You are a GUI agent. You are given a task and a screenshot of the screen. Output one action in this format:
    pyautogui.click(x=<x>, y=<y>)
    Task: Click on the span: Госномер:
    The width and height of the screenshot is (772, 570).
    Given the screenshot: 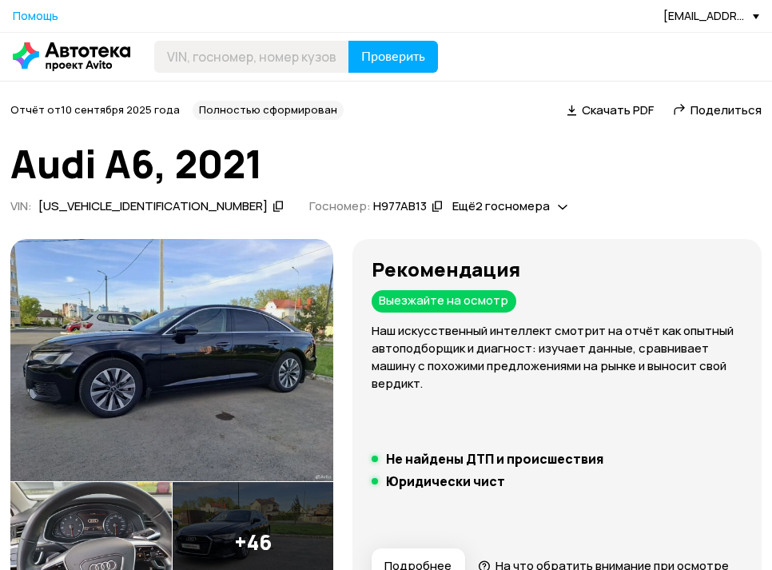 What is the action you would take?
    pyautogui.click(x=340, y=205)
    